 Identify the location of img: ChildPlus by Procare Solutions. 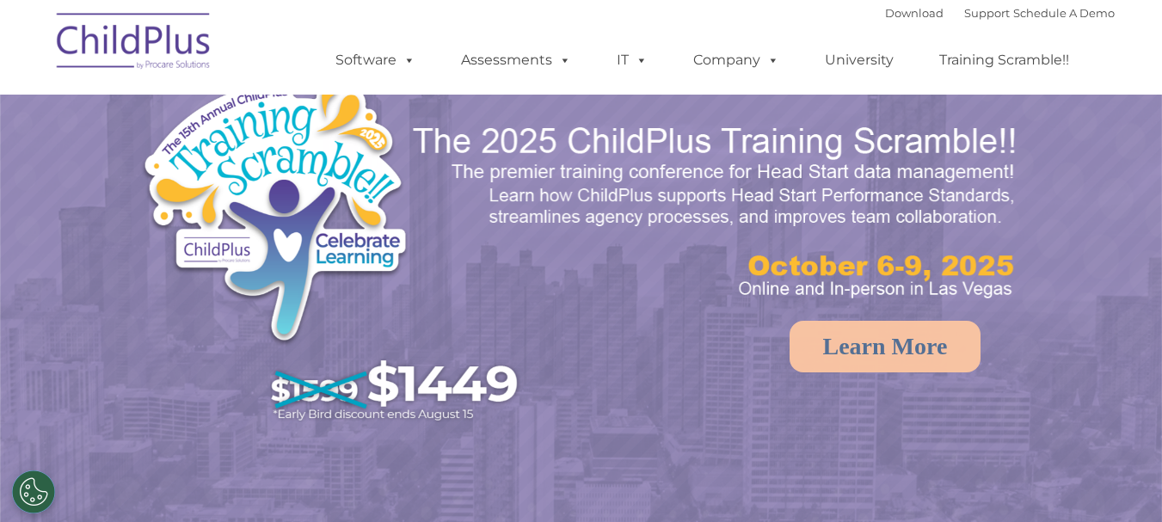
(134, 44).